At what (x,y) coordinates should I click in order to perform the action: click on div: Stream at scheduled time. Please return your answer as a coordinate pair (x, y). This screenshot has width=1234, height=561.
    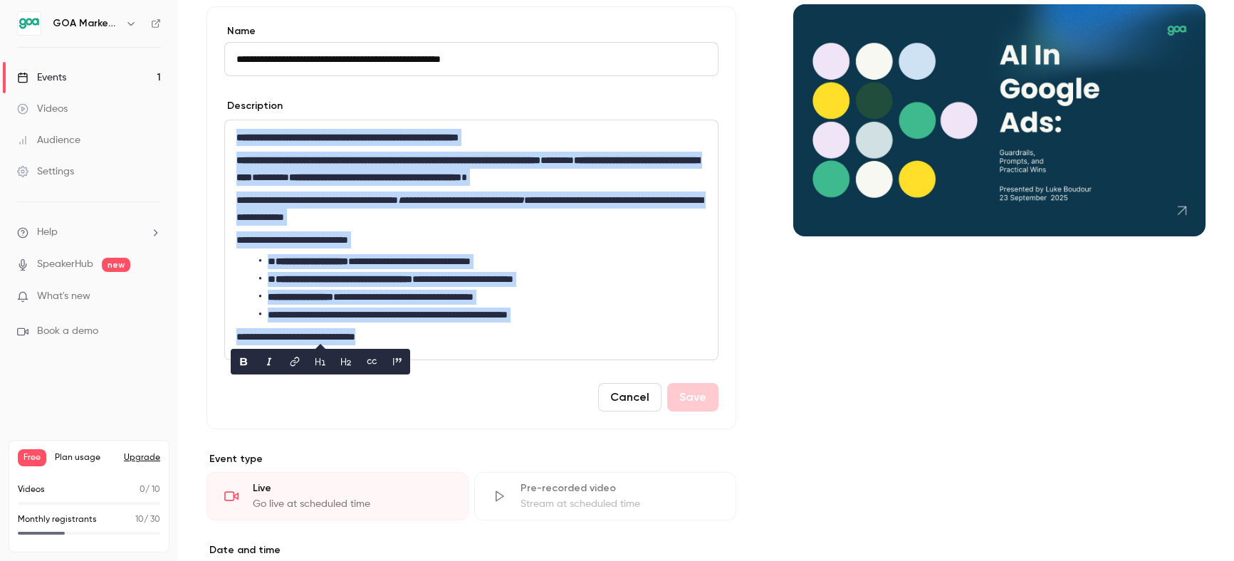
    Looking at the image, I should click on (620, 504).